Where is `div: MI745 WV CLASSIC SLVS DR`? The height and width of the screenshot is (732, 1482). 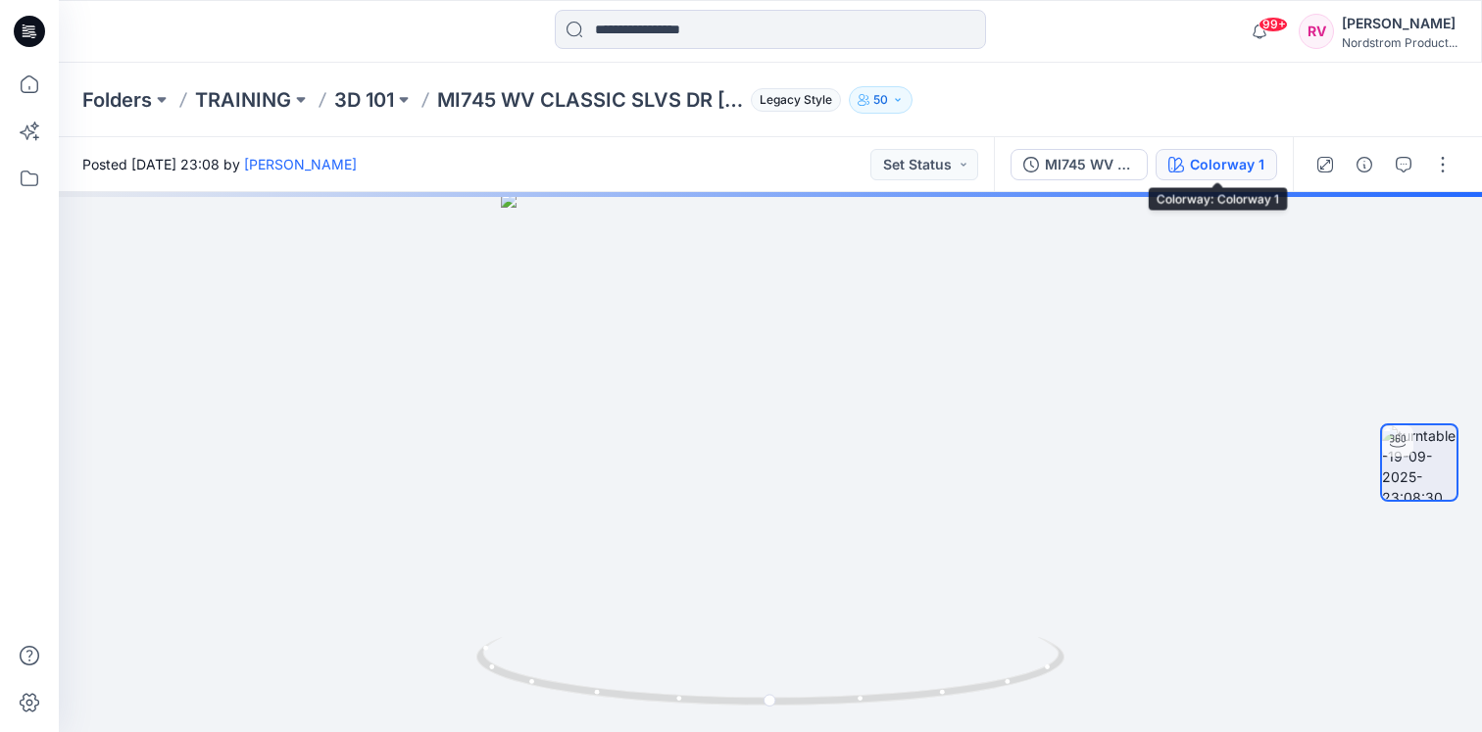
div: MI745 WV CLASSIC SLVS DR is located at coordinates (1090, 165).